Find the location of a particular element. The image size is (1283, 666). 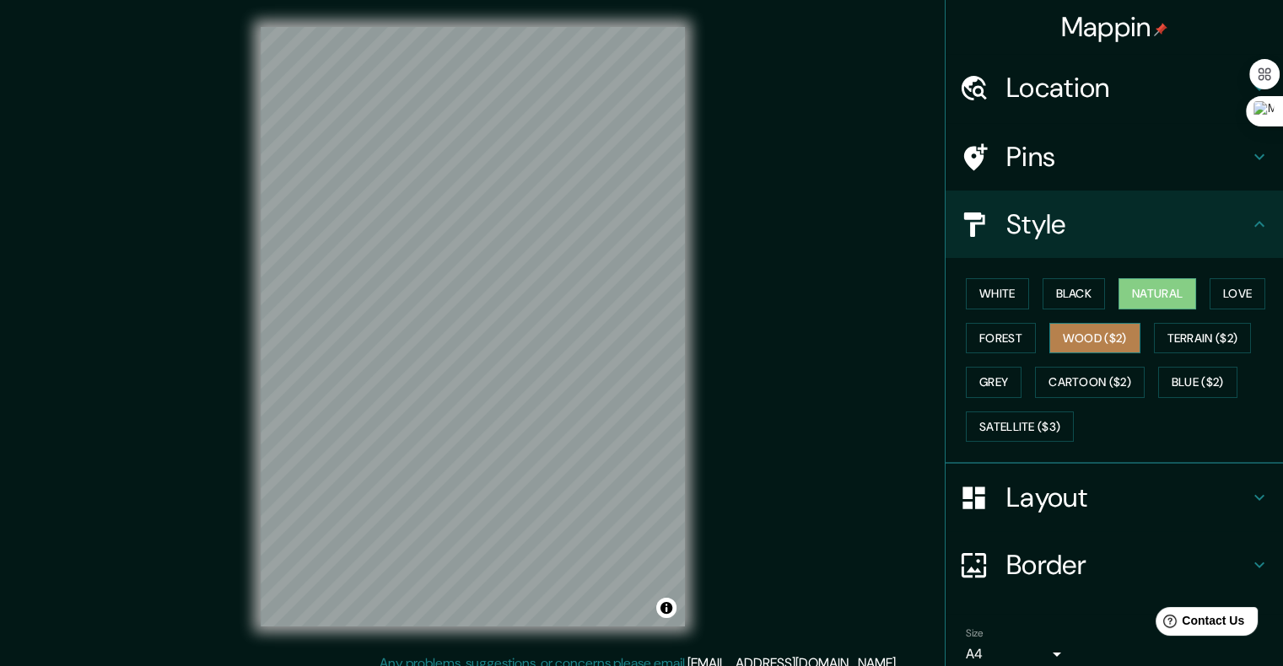

button: Wood ($2) is located at coordinates (1095, 338).